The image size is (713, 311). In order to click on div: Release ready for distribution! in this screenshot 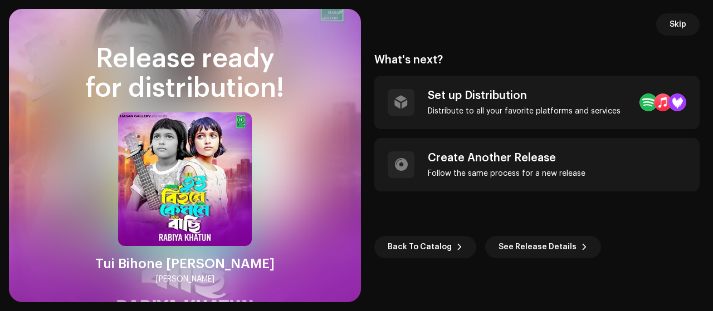, I will do `click(185, 74)`.